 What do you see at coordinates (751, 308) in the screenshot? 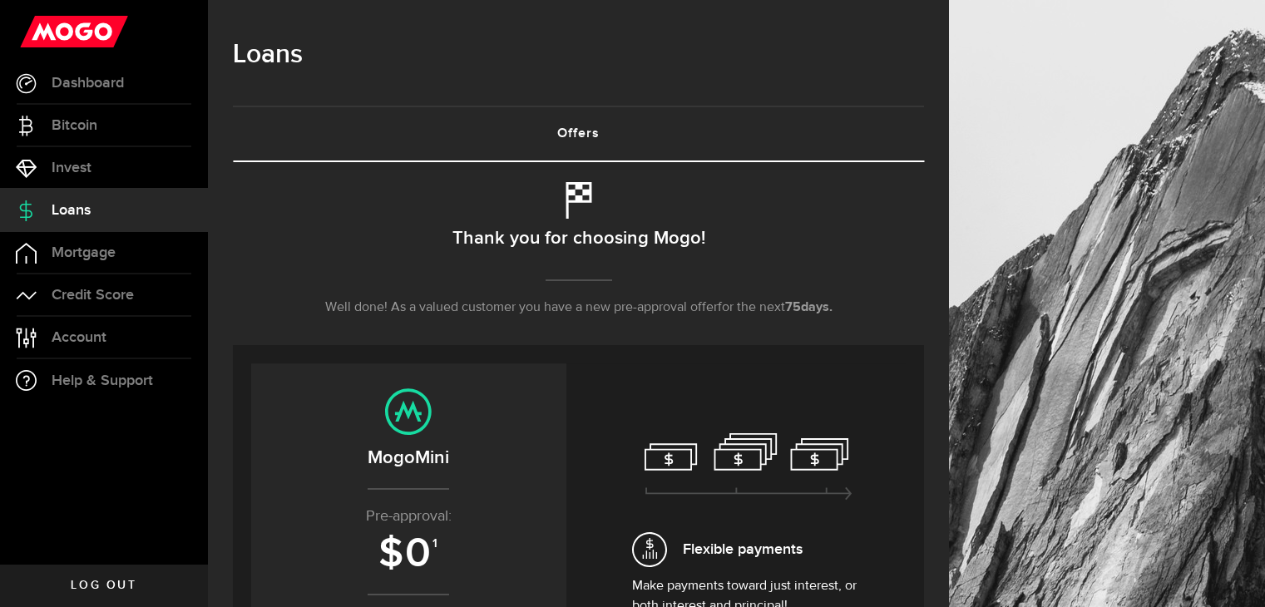
I see `span: for the next` at bounding box center [751, 308].